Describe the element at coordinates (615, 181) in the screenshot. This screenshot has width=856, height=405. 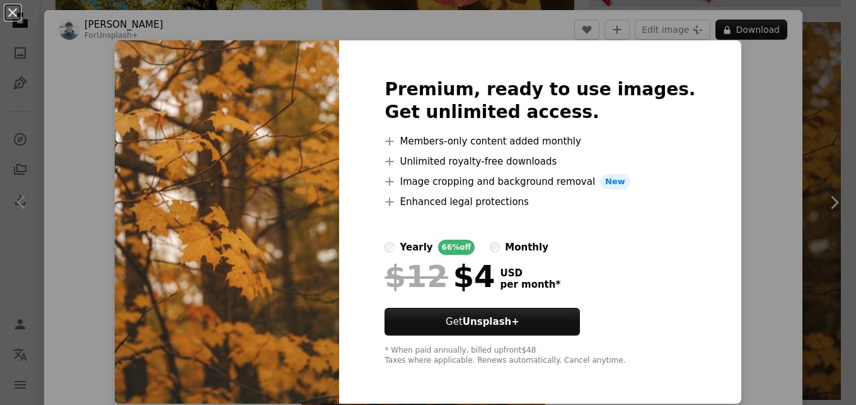
I see `span: New` at that location.